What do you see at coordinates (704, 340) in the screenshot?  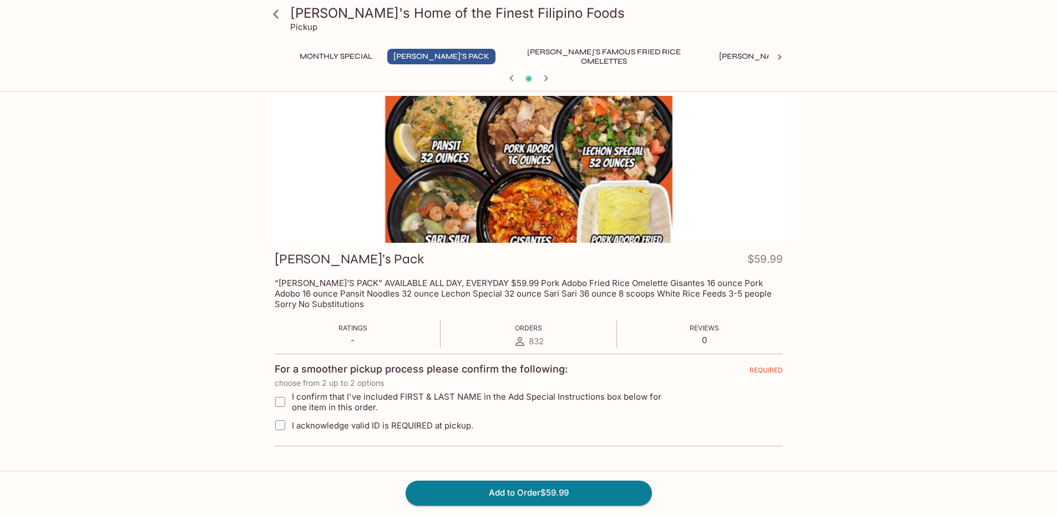 I see `p: 0` at bounding box center [704, 340].